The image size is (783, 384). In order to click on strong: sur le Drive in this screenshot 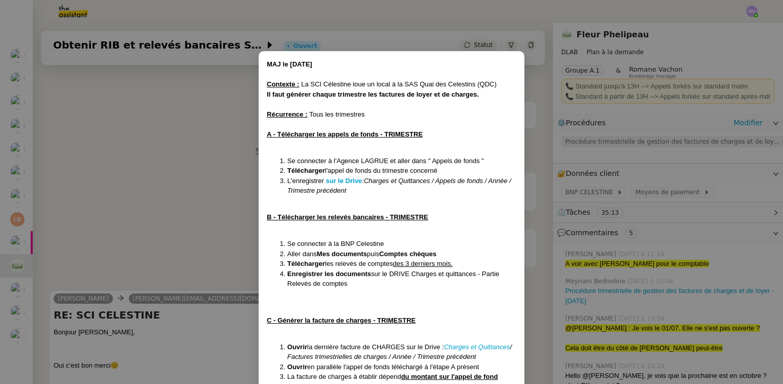, I will do `click(343, 180)`.